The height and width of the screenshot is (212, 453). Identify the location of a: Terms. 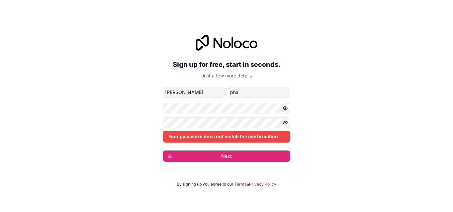
(240, 185).